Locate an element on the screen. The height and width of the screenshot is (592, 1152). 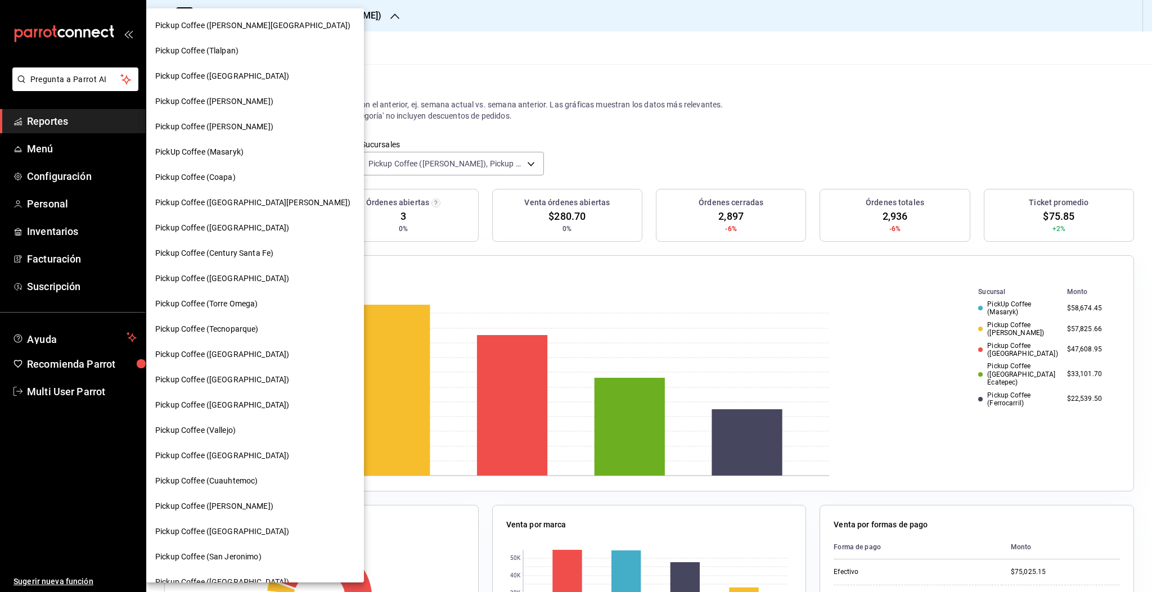
span: Pickup Coffee (Vallejo) is located at coordinates (195, 430).